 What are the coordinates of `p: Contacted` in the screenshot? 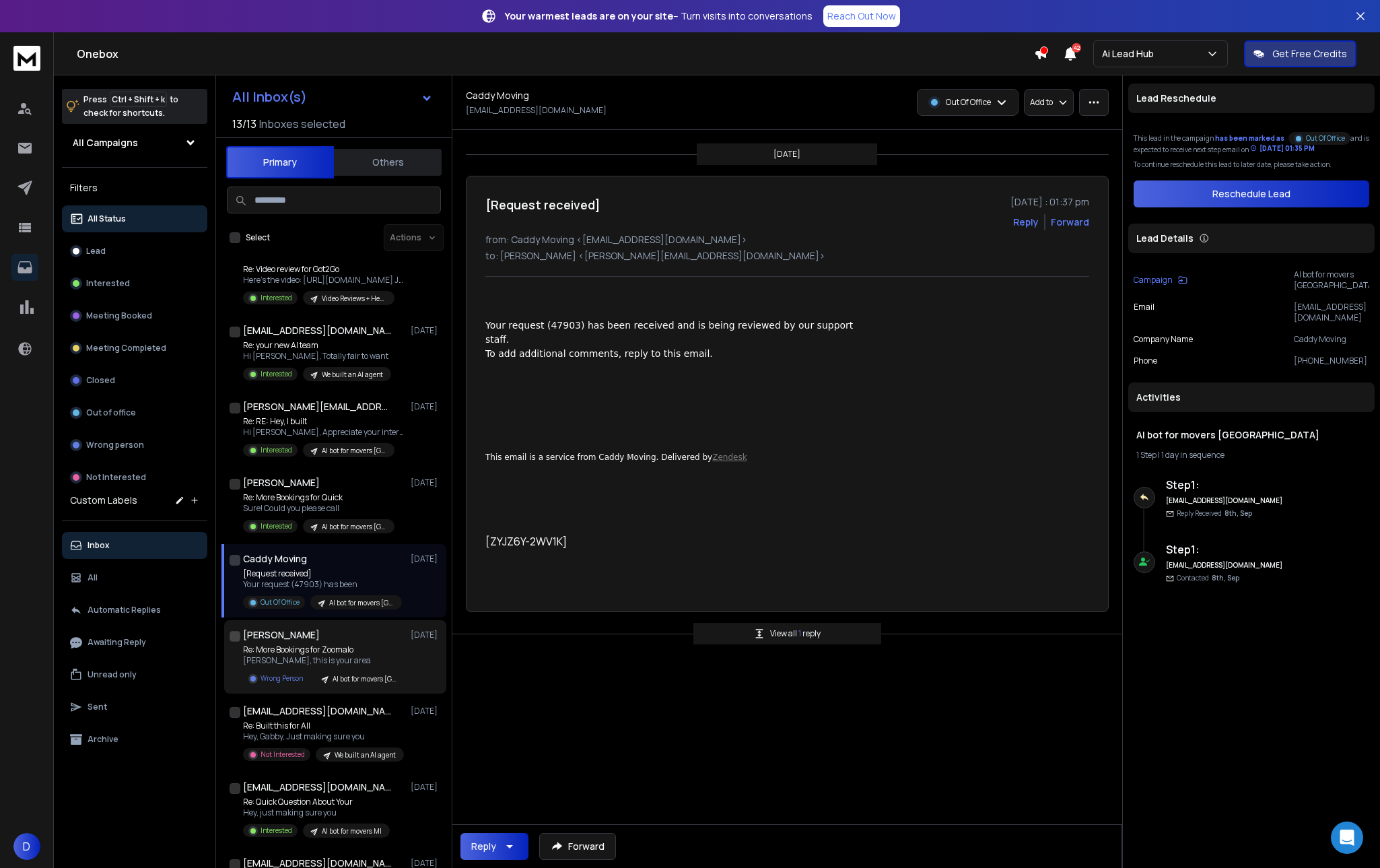 It's located at (1208, 577).